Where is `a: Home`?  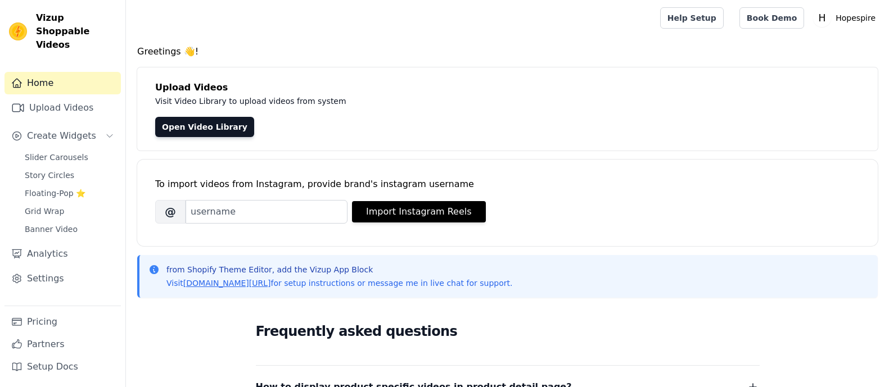 a: Home is located at coordinates (62, 83).